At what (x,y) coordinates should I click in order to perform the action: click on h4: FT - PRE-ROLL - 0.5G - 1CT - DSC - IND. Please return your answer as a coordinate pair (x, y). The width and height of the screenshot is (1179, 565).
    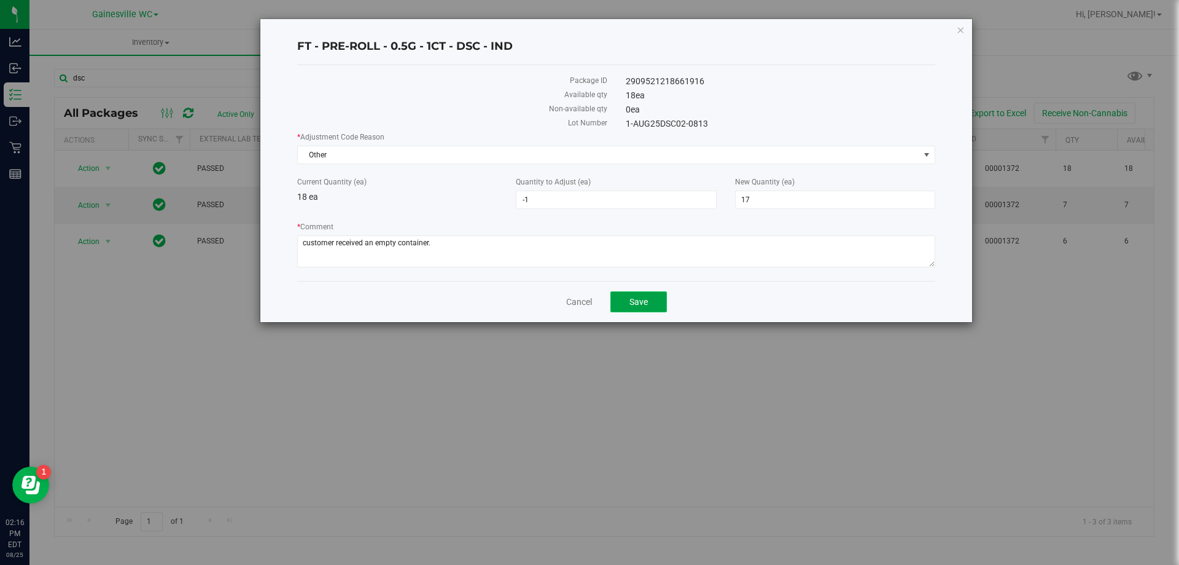
    Looking at the image, I should click on (616, 47).